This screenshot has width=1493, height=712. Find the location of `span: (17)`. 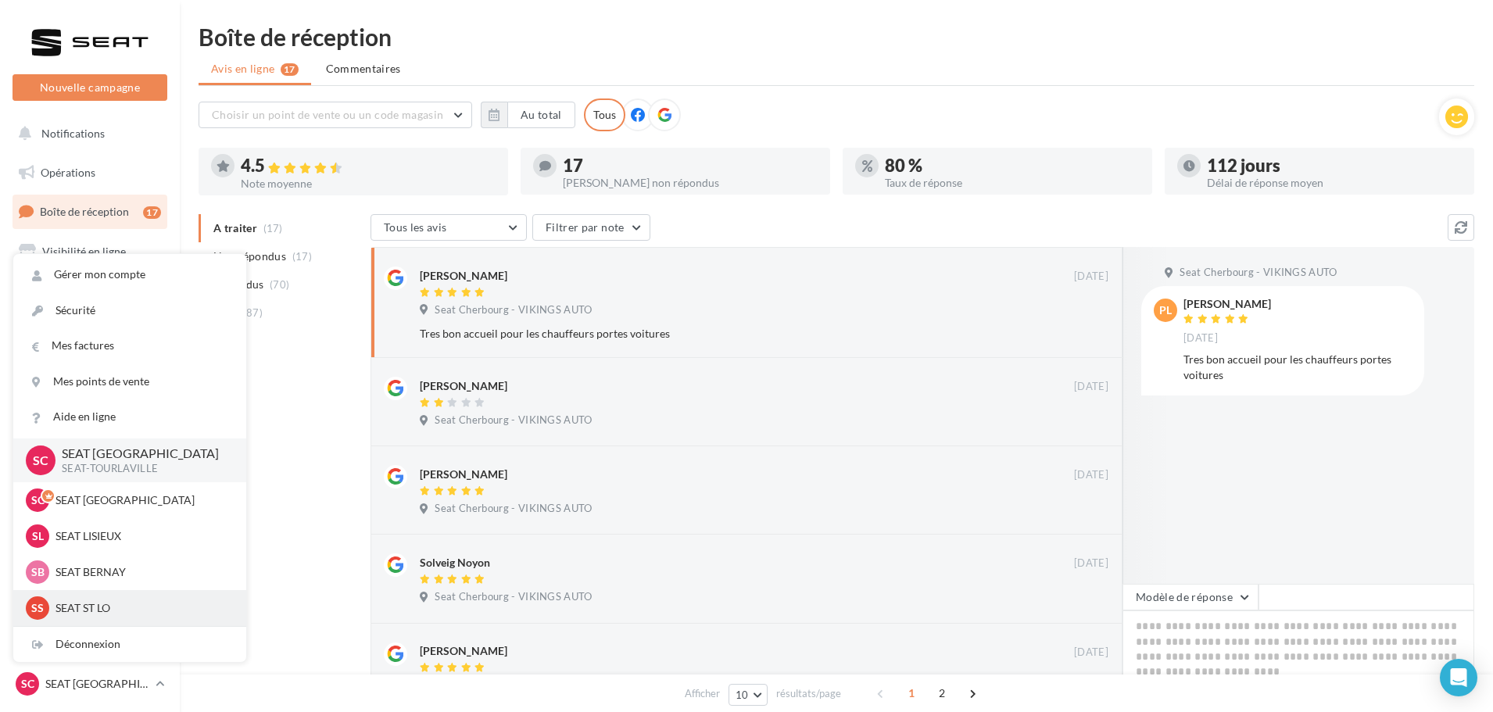

span: (17) is located at coordinates (302, 256).